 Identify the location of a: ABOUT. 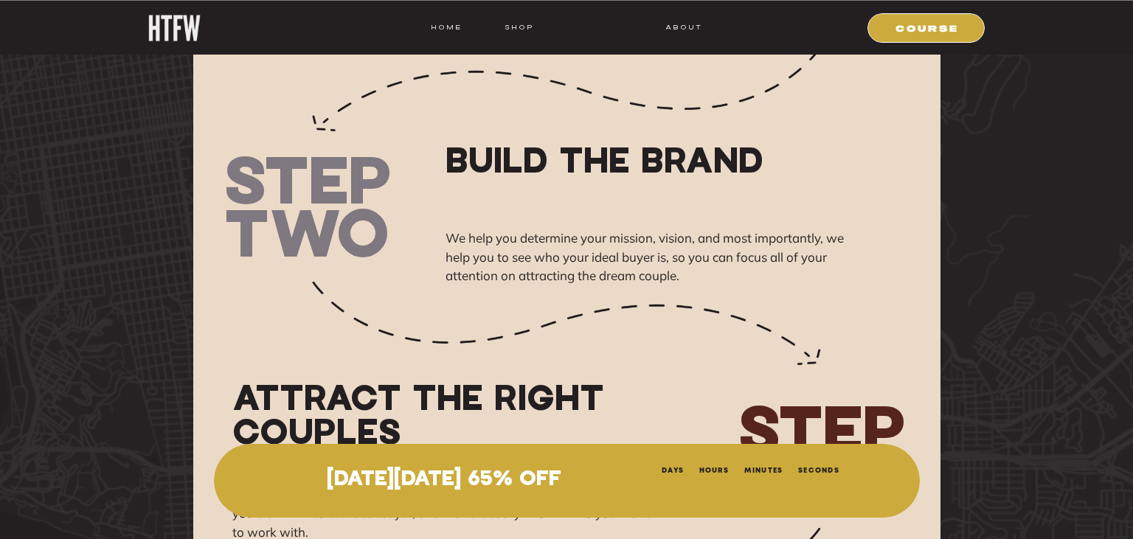
(683, 27).